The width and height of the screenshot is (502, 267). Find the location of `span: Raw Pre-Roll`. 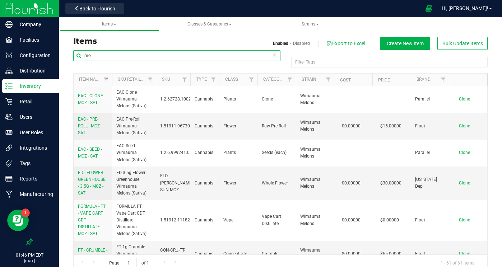

span: Raw Pre-Roll is located at coordinates (276, 126).